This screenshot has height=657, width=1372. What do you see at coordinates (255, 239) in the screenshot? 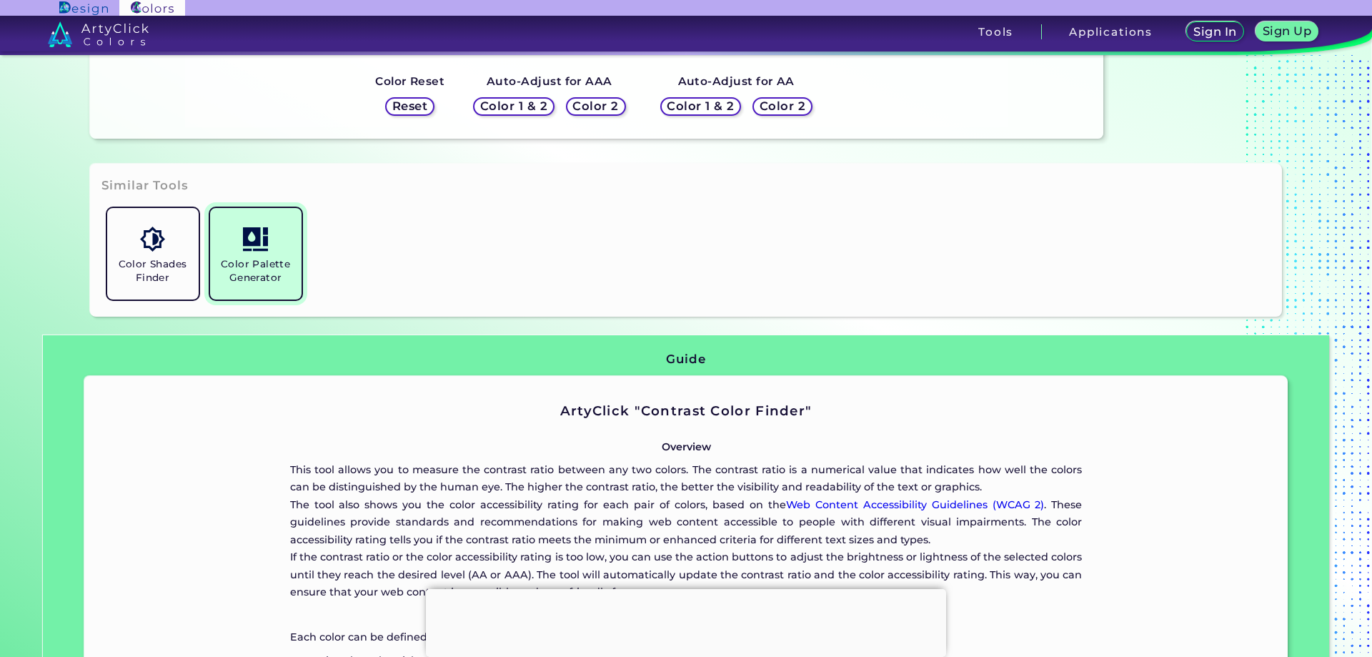
I see `img: icon_col_pal_col.svg` at bounding box center [255, 239].